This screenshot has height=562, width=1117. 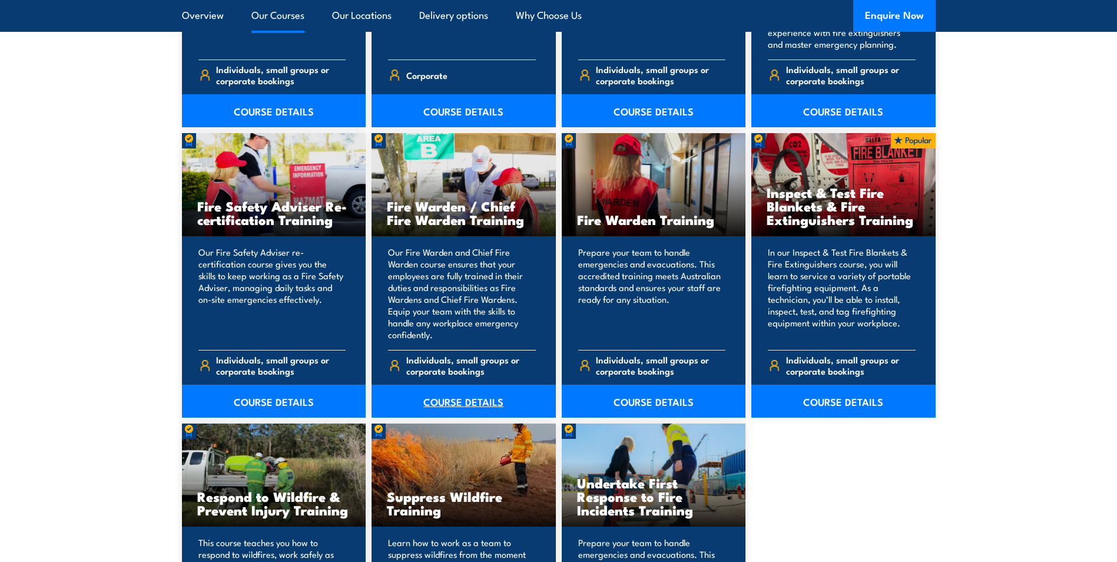 What do you see at coordinates (274, 212) in the screenshot?
I see `h3: Fire Safety Adviser Re-certification Training` at bounding box center [274, 212].